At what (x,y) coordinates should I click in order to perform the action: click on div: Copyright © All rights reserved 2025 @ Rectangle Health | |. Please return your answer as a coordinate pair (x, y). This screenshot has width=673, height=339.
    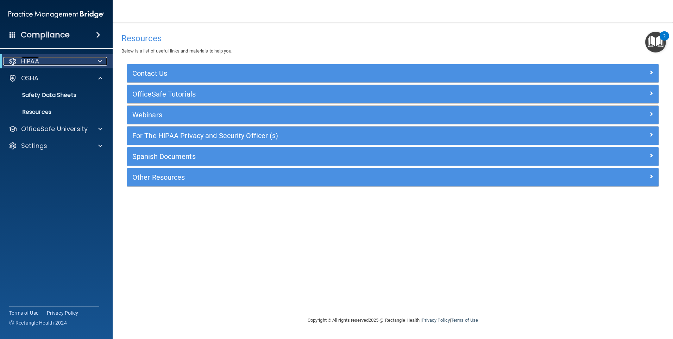
    Looking at the image, I should click on (393, 320).